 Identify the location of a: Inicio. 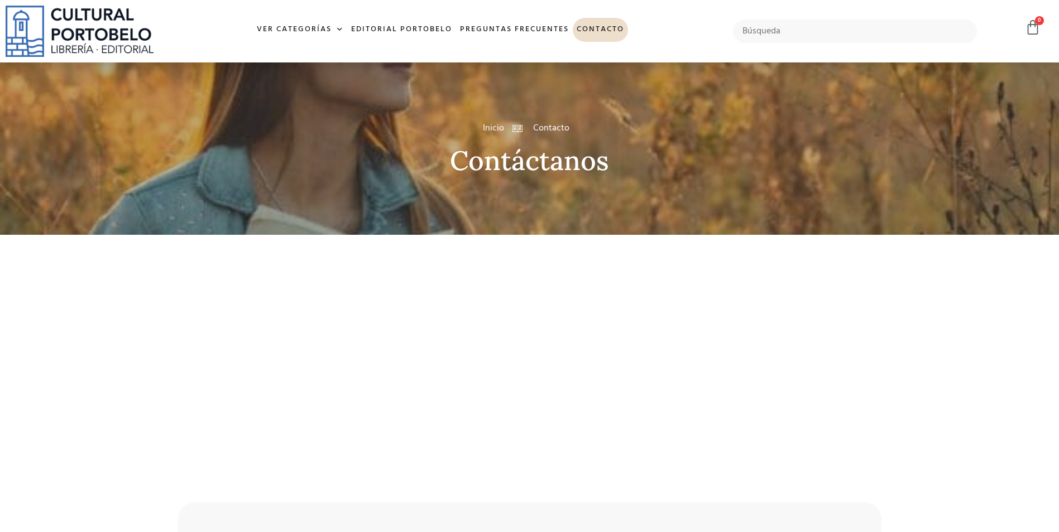
(493, 128).